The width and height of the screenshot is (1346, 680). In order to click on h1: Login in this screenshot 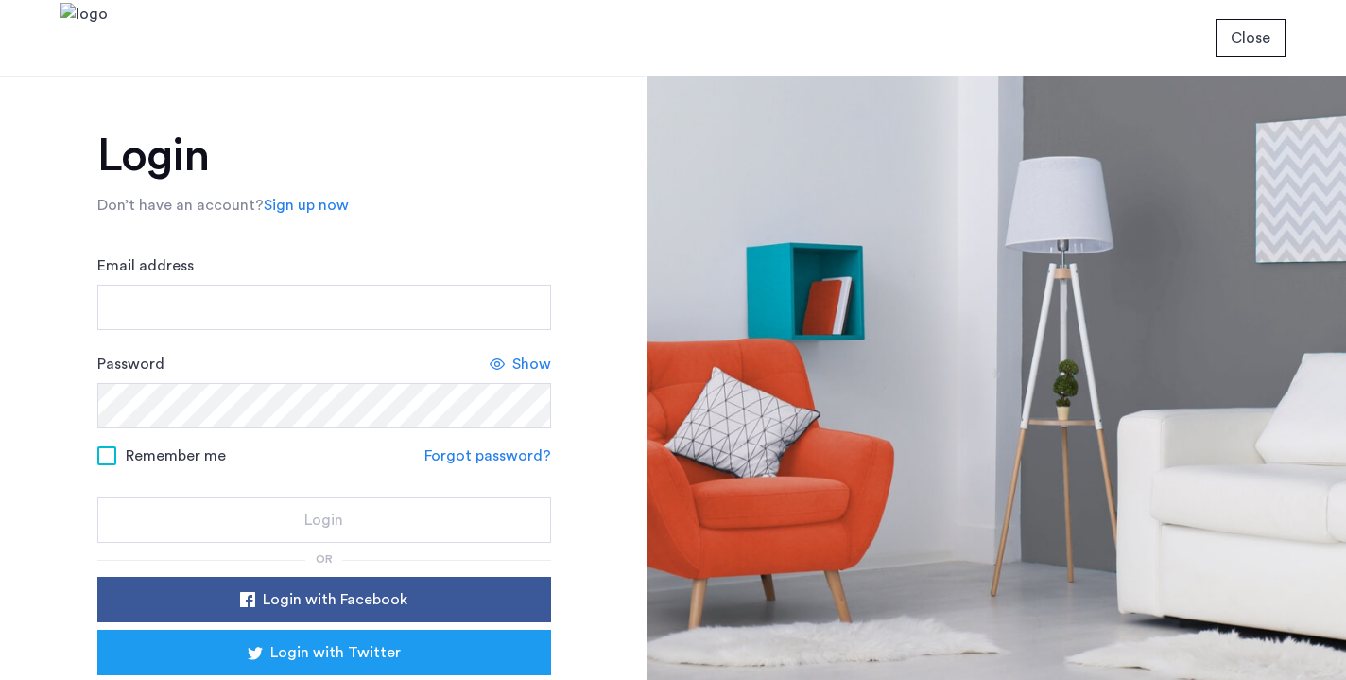, I will do `click(324, 156)`.